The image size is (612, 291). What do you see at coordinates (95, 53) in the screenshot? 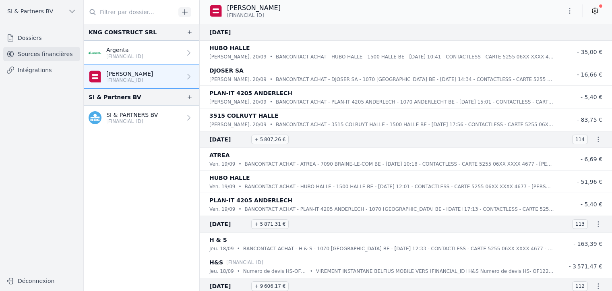
I see `img: ARGENTA_ARSPBE22.png` at bounding box center [95, 53].